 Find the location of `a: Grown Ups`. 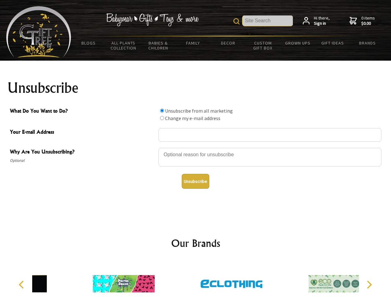

a: Grown Ups is located at coordinates (297, 43).